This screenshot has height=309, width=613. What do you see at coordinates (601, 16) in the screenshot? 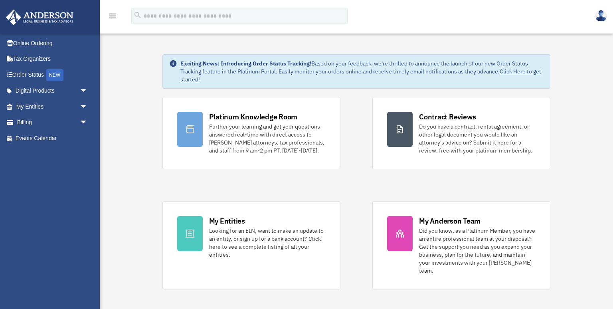
I see `img: User Pic` at bounding box center [601, 16].